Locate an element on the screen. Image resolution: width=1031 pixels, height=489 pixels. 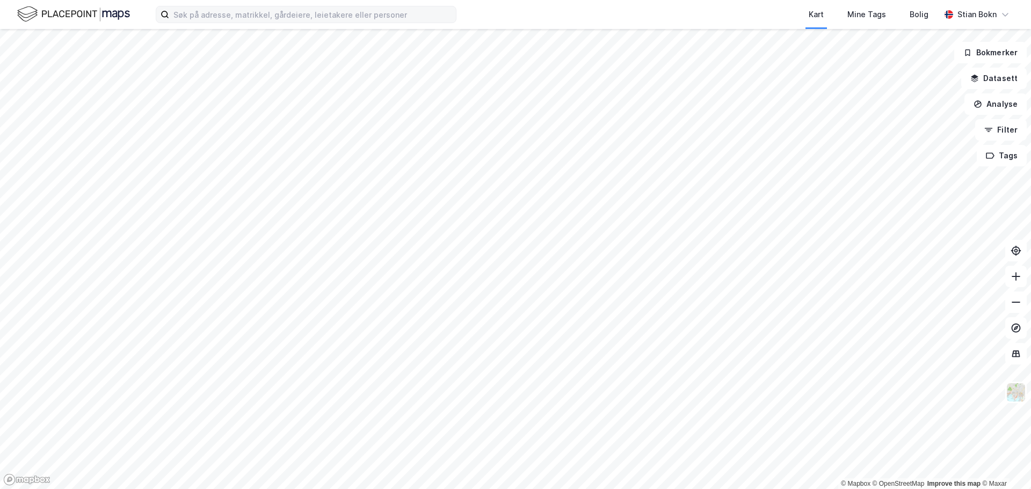
img: logo.f888ab2527a4732fd821a326f86c7f29.svg is located at coordinates (74, 14).